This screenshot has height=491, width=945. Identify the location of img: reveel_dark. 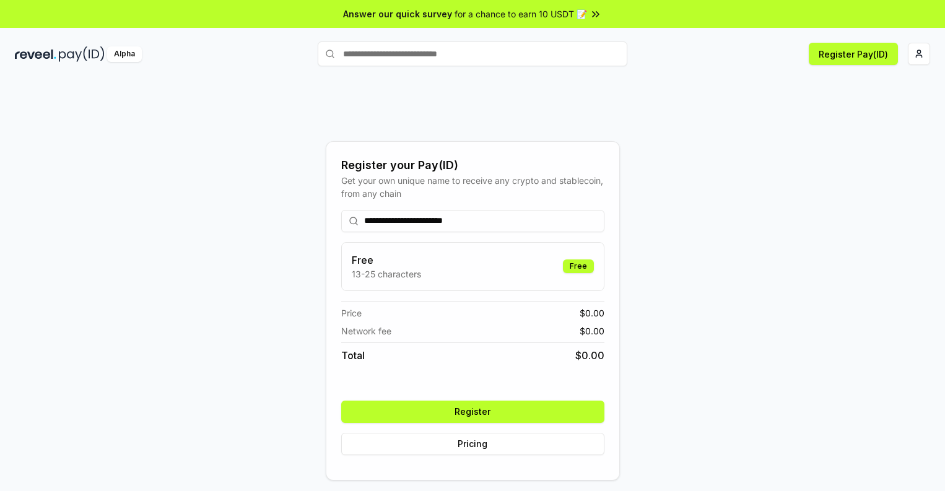
(35, 54).